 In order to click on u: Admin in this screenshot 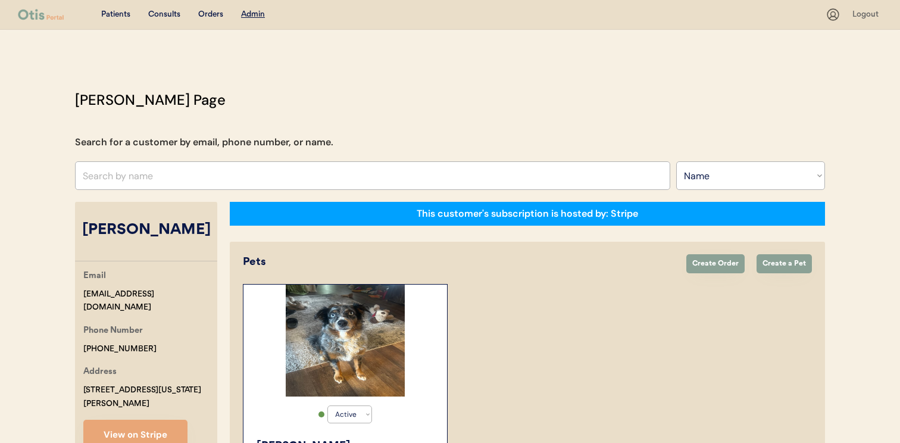, I will do `click(253, 14)`.